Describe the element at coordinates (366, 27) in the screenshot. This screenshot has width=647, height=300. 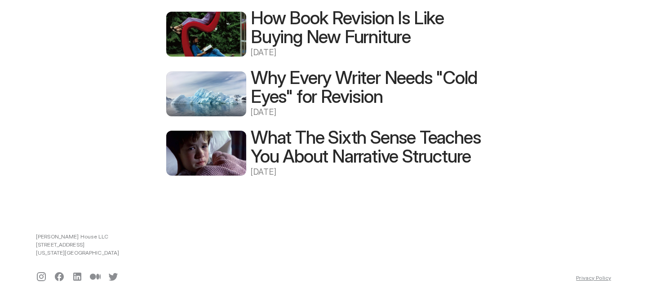
I see `h2: How Book Revision Is Like Buying New Furniture` at that location.